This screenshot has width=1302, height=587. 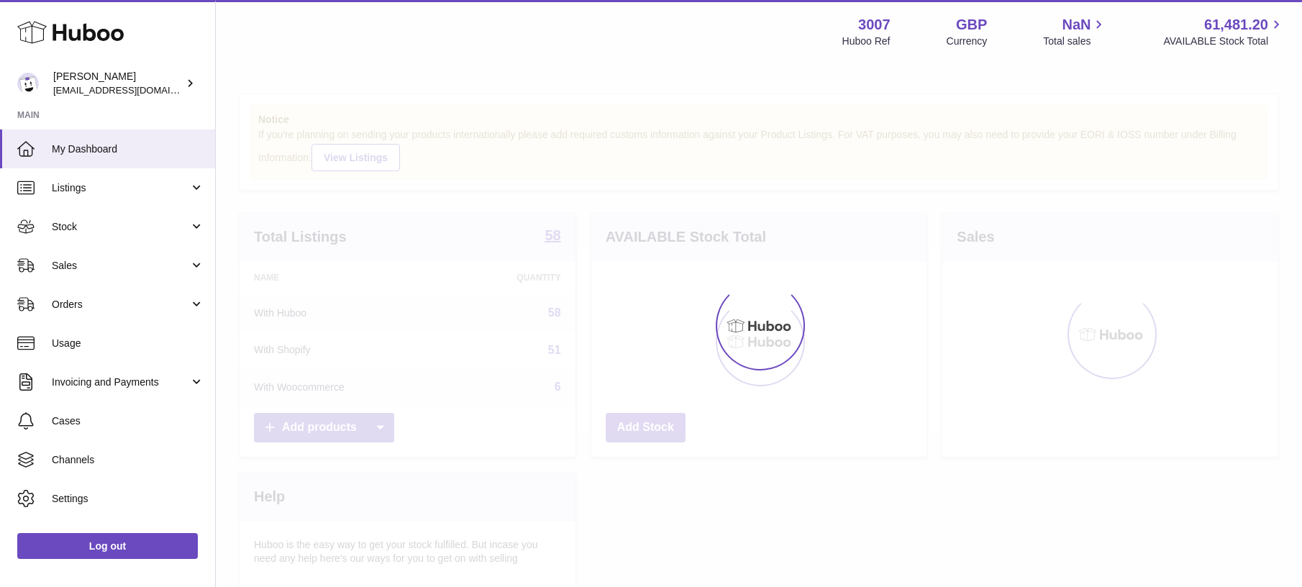 What do you see at coordinates (120, 265) in the screenshot?
I see `span: Sales` at bounding box center [120, 265].